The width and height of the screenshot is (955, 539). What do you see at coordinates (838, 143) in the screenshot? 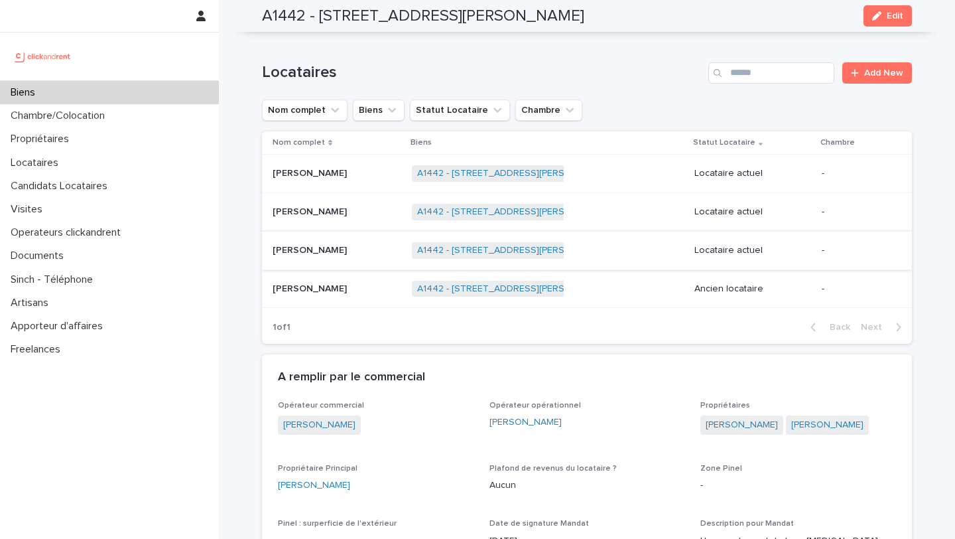
I see `p: Chambre` at bounding box center [838, 143].